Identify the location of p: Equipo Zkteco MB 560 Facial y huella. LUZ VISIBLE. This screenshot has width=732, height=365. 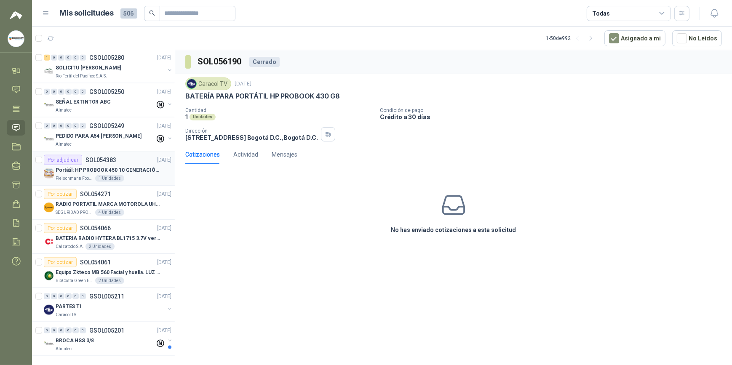
(108, 273).